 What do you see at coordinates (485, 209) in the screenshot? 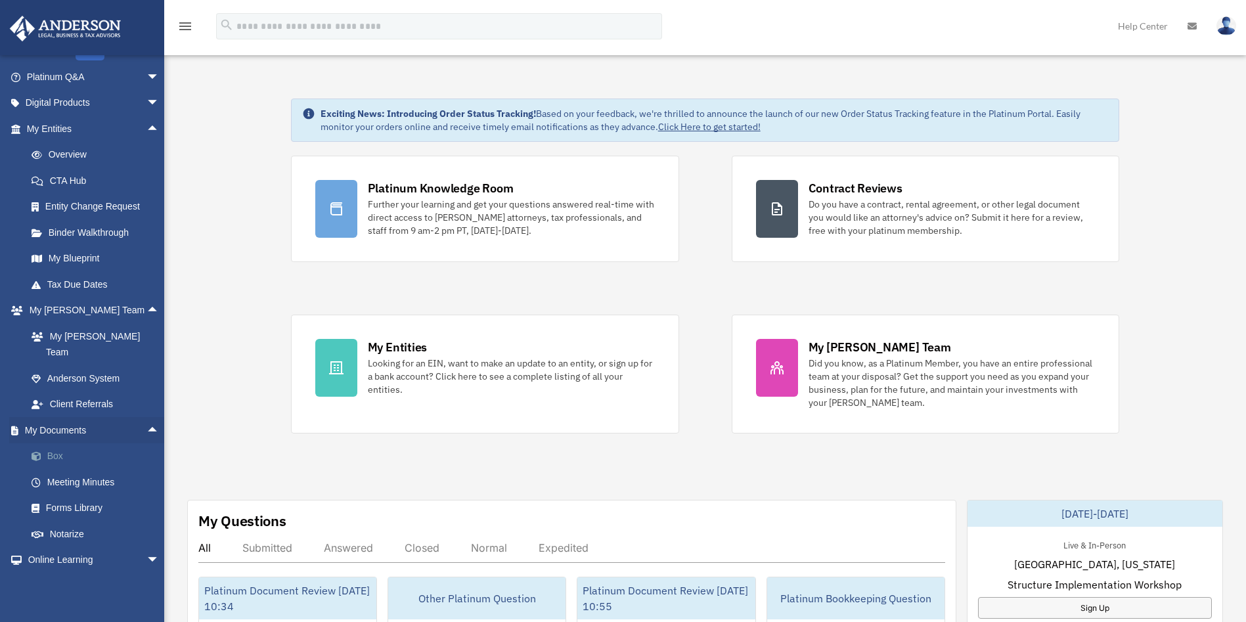
I see `a: Platinum Knowledge Room Further your learning and get your questions answered real-time with dire...` at bounding box center [485, 209].